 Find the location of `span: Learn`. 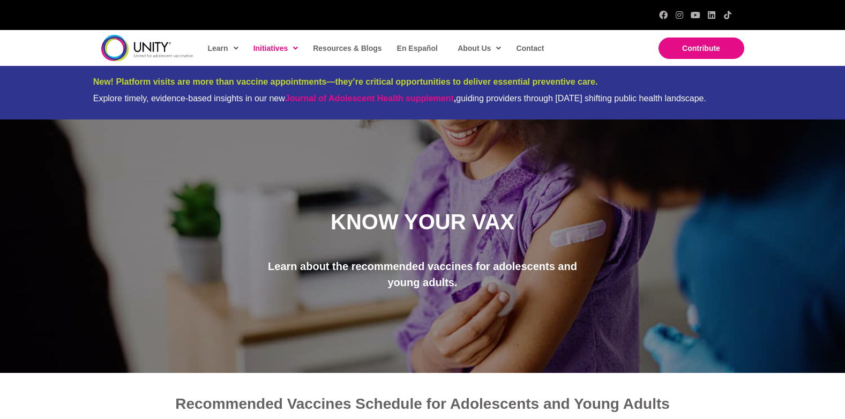

span: Learn is located at coordinates (223, 48).